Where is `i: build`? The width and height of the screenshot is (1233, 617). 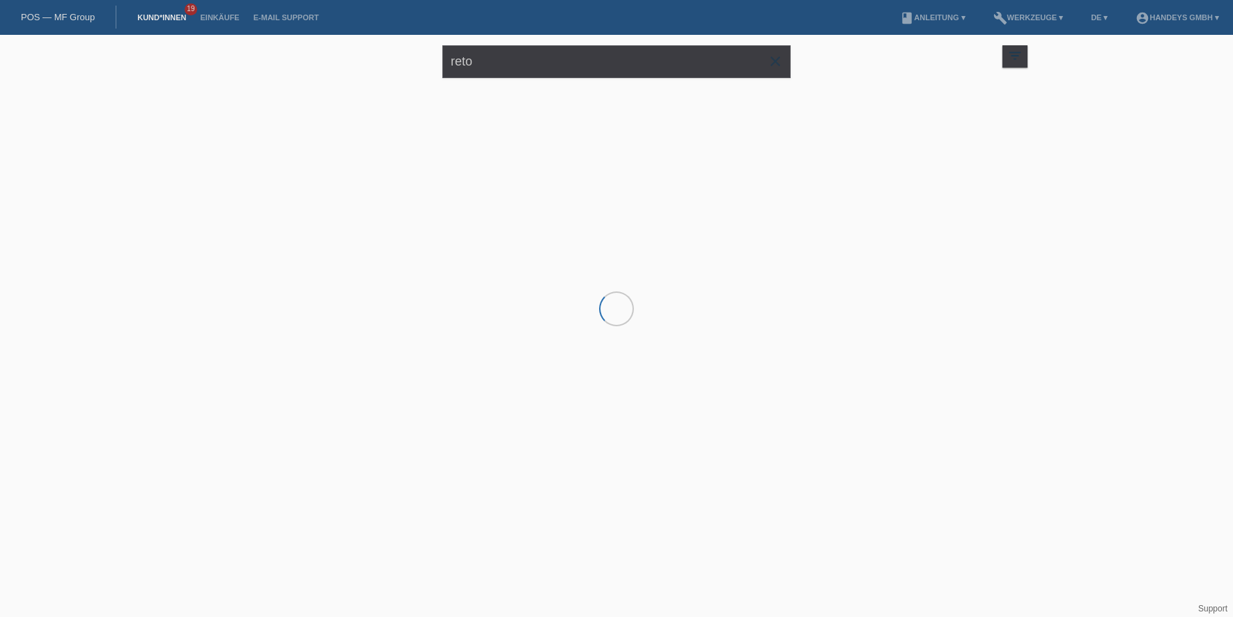 i: build is located at coordinates (1001, 18).